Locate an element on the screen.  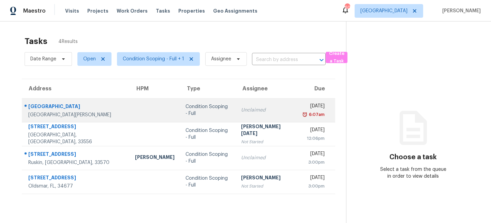
span: Visits is located at coordinates (72, 11).